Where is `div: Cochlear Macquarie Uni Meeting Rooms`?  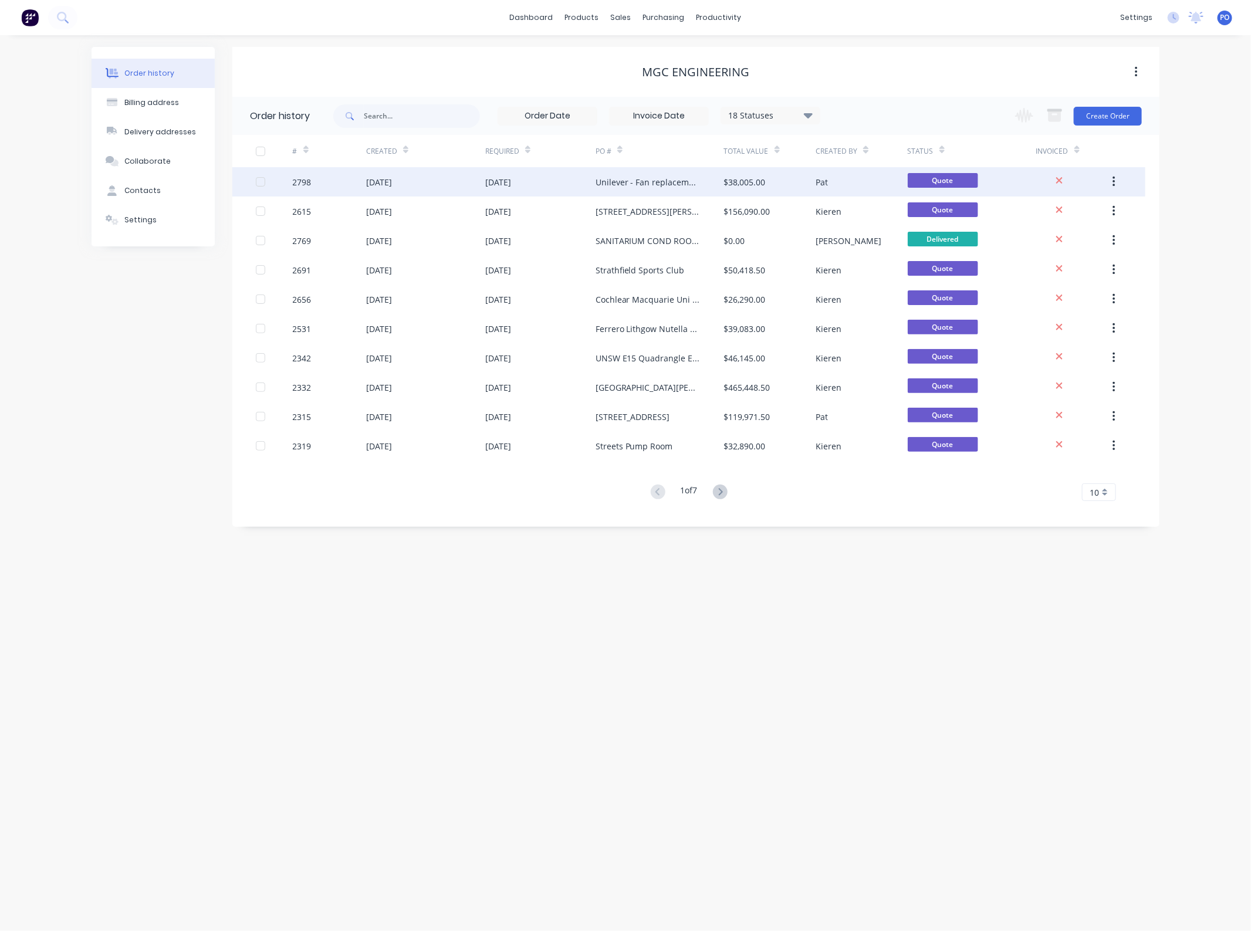 div: Cochlear Macquarie Uni Meeting Rooms is located at coordinates (648, 299).